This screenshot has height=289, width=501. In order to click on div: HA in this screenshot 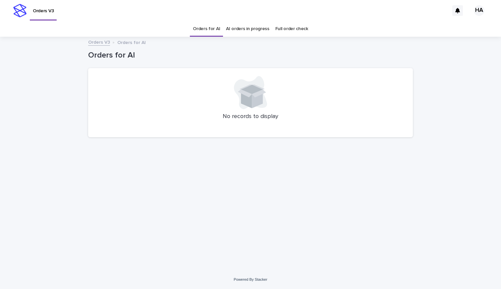, I will do `click(479, 11)`.